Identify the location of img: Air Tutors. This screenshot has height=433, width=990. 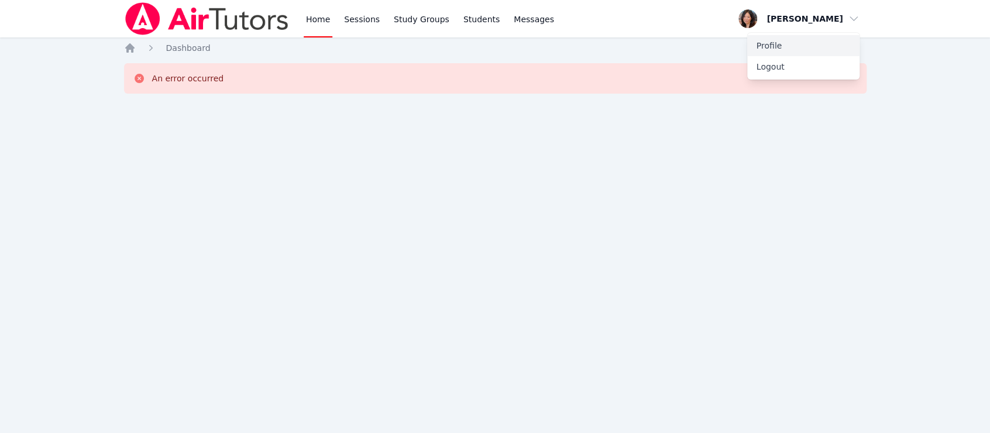
(207, 19).